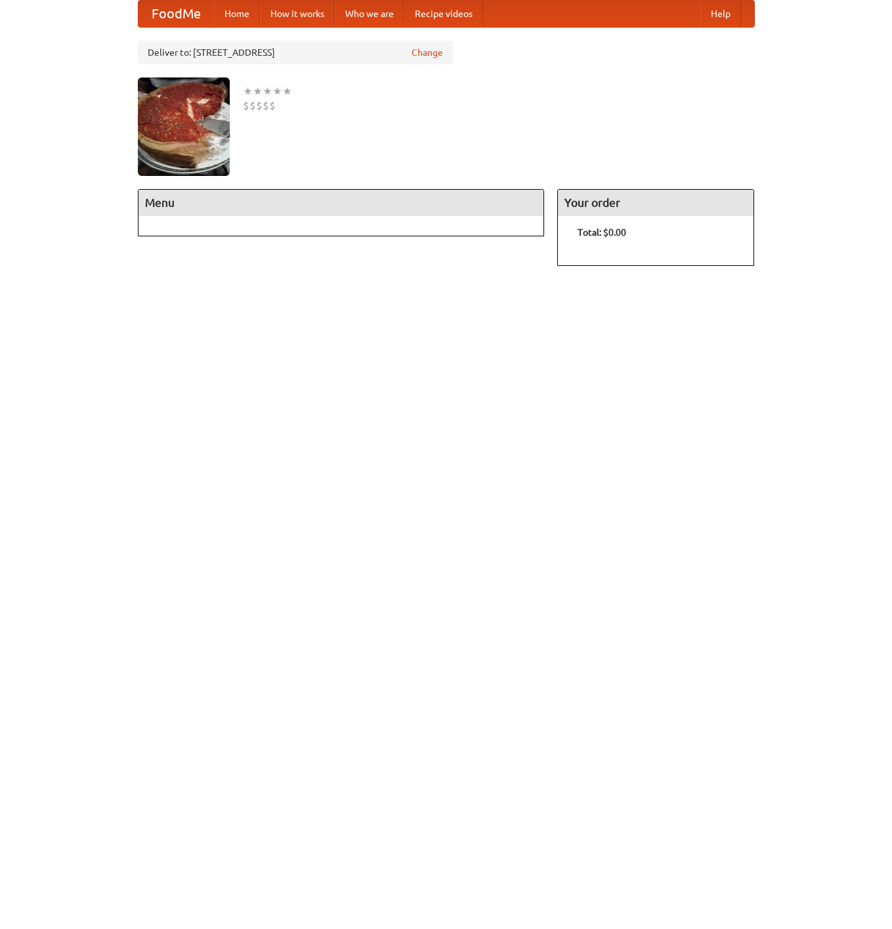 Image resolution: width=892 pixels, height=929 pixels. I want to click on a: Change, so click(427, 53).